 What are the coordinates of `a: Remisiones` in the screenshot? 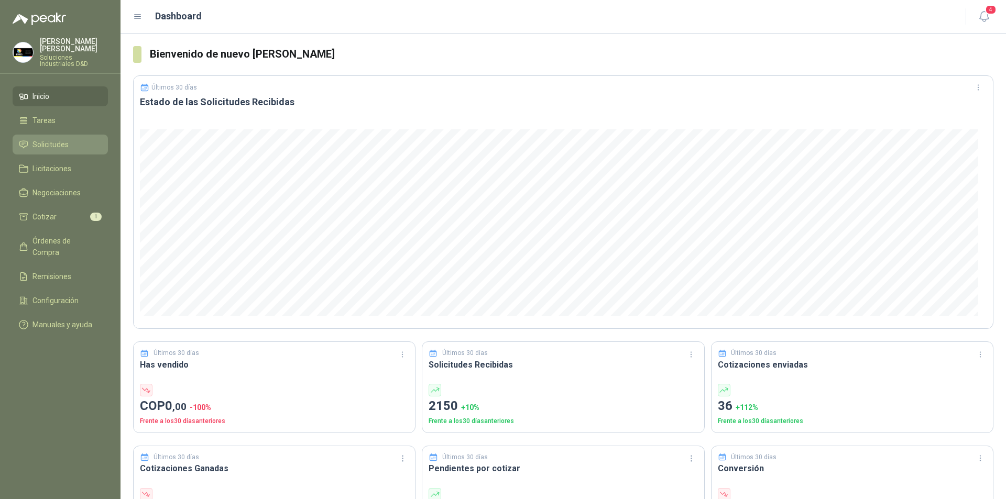 It's located at (60, 277).